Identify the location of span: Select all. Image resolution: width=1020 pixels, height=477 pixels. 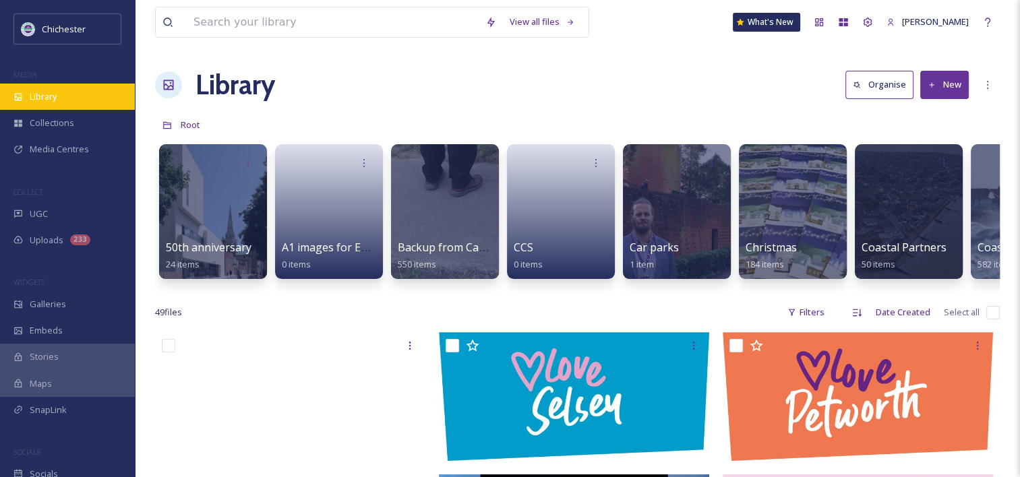
(961, 312).